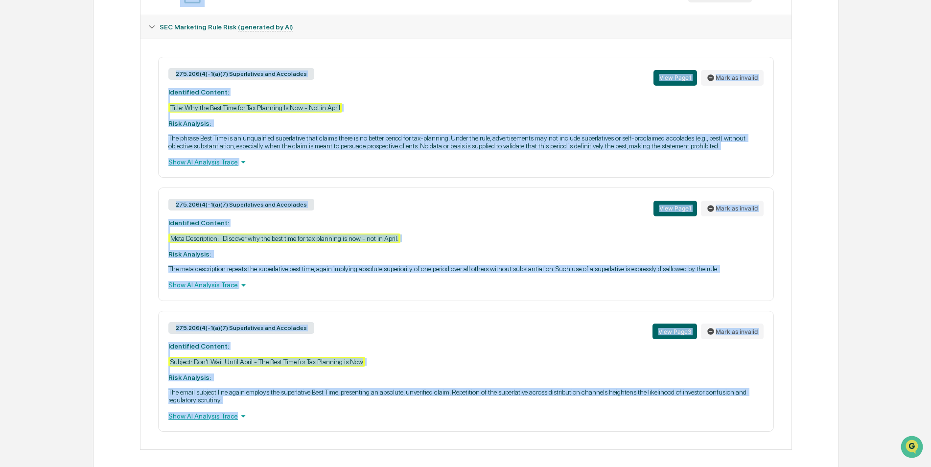 The width and height of the screenshot is (931, 467). What do you see at coordinates (19, 84) in the screenshot?
I see `img: 1746055101610-c473b297-6a78-478c-a979-82029cc54cd1` at bounding box center [19, 84].